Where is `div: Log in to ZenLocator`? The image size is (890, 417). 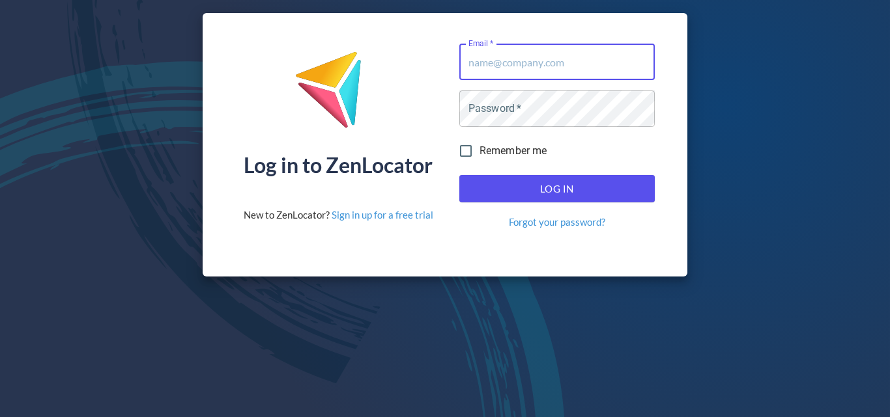 div: Log in to ZenLocator is located at coordinates (338, 165).